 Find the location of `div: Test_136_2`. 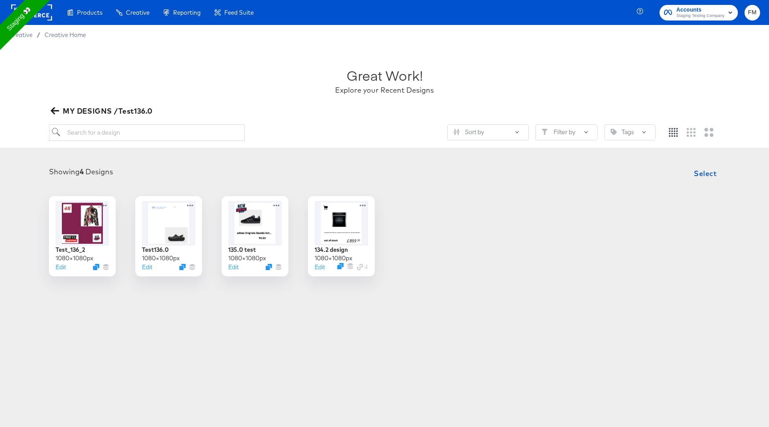

div: Test_136_2 is located at coordinates (70, 249).